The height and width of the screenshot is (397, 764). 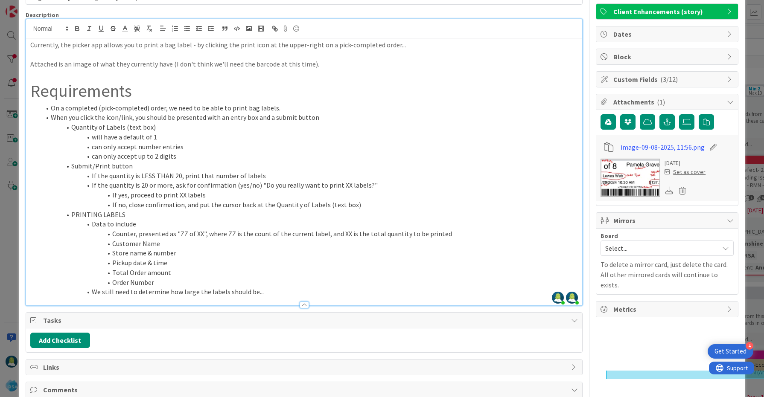 What do you see at coordinates (309, 156) in the screenshot?
I see `li: can only accept up to 2 digits` at bounding box center [309, 156].